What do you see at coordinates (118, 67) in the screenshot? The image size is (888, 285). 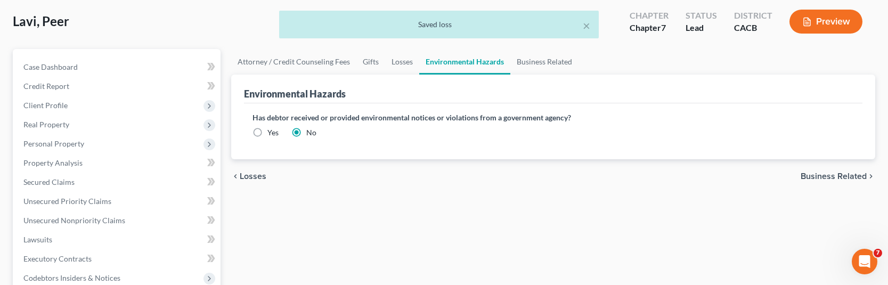 I see `a: Case Dashboard` at bounding box center [118, 67].